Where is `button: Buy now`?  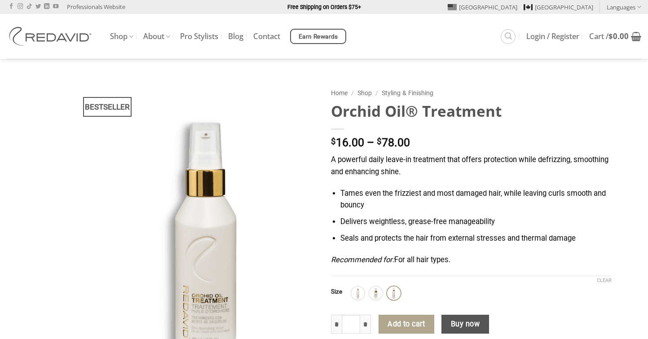
button: Buy now is located at coordinates (465, 324).